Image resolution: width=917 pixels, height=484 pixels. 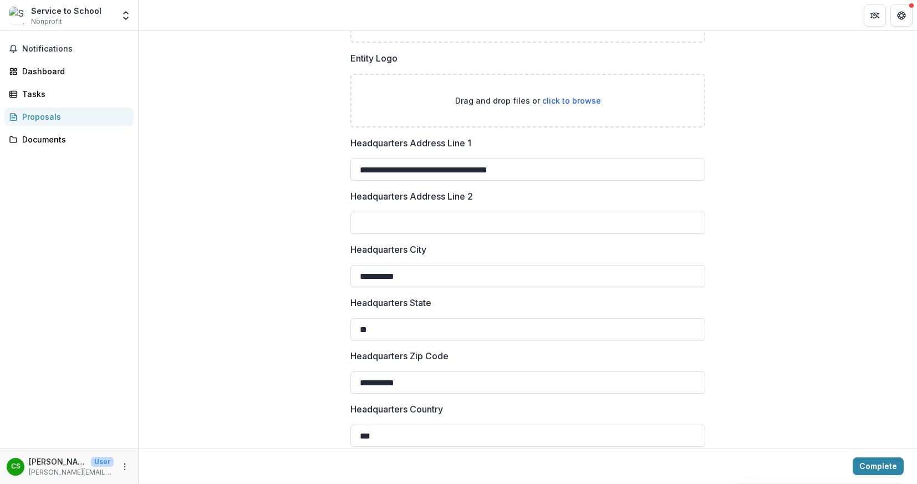 What do you see at coordinates (572, 100) in the screenshot?
I see `span: click to browse` at bounding box center [572, 100].